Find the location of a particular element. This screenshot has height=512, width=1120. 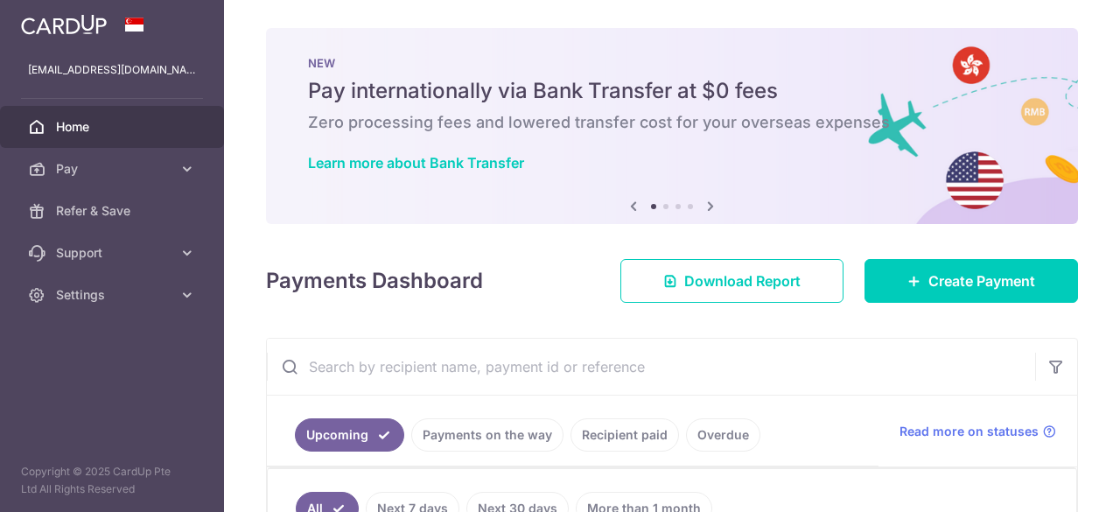

a: Recipient paid is located at coordinates (625, 435).